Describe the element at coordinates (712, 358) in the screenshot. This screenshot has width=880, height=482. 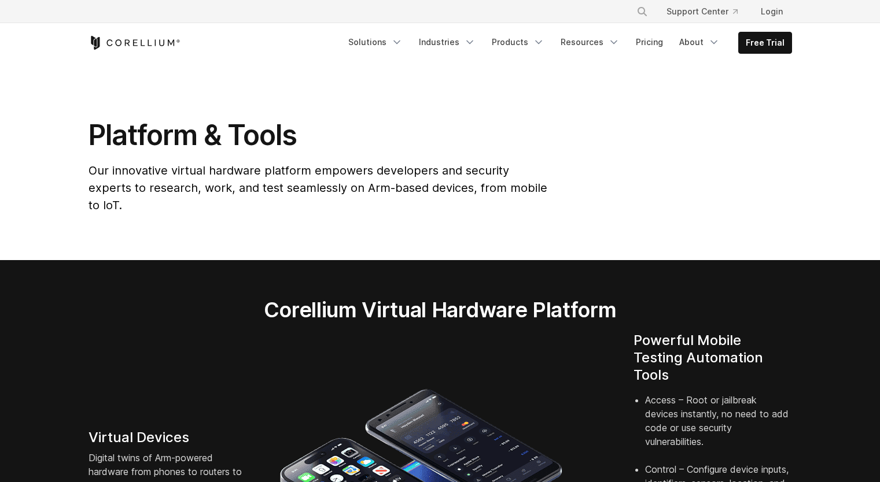
I see `h4: Powerful Mobile Testing Automation Tools` at that location.